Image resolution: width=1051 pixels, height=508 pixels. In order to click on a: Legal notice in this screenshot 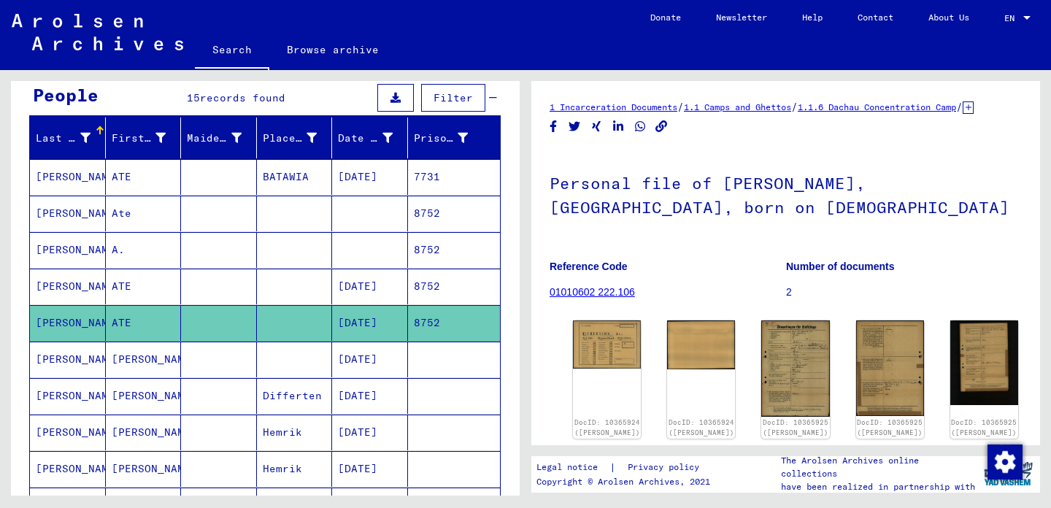, I will do `click(573, 467)`.